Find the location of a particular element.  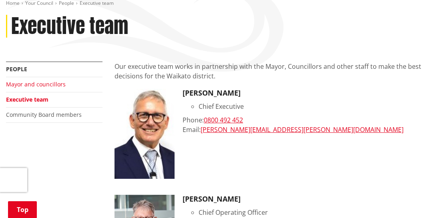

h1: Executive team is located at coordinates (70, 26).